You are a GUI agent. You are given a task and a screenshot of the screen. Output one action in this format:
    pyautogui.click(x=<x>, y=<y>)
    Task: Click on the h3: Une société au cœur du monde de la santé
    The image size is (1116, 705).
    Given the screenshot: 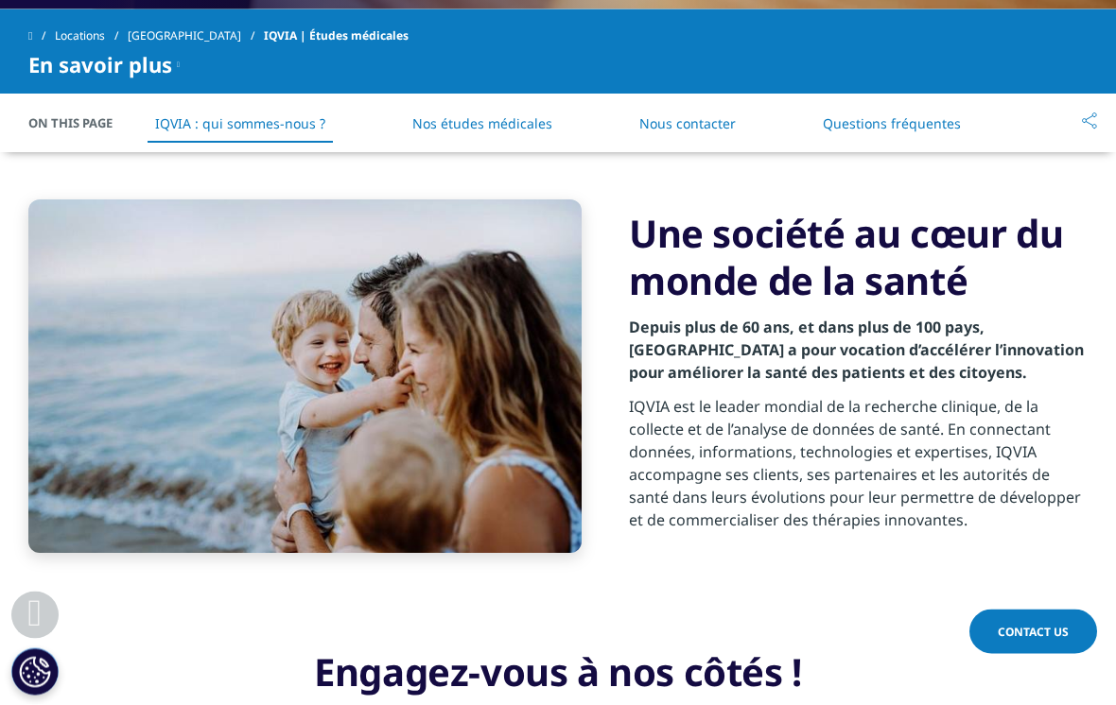 What is the action you would take?
    pyautogui.click(x=858, y=258)
    